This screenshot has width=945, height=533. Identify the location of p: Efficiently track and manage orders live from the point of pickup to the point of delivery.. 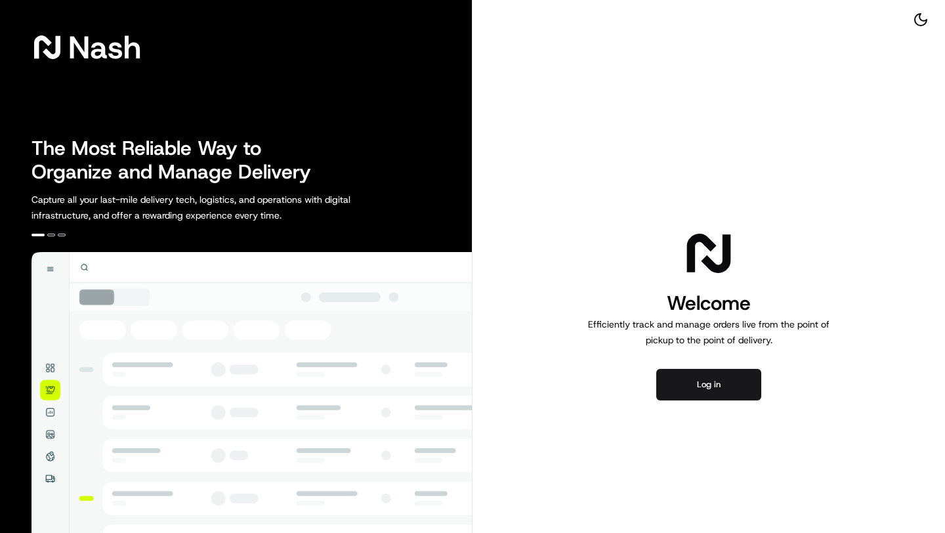
(709, 332).